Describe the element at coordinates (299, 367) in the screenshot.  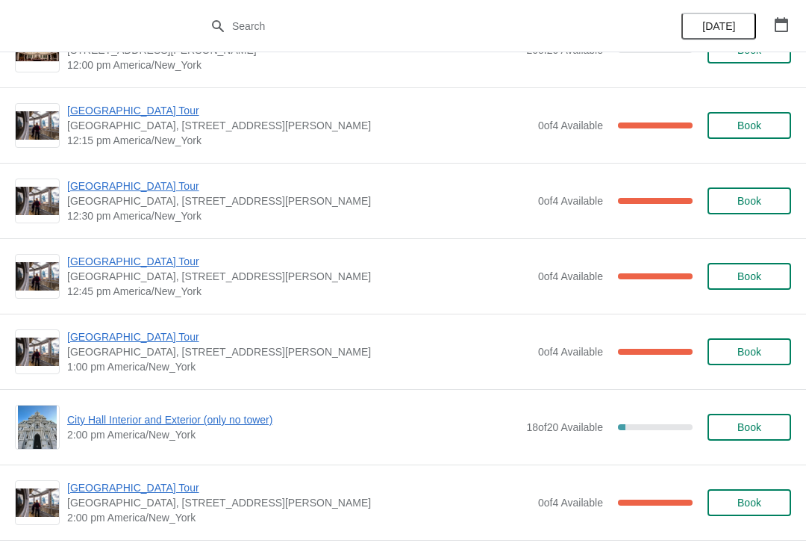
I see `span: 1:00 pm America/New_York` at that location.